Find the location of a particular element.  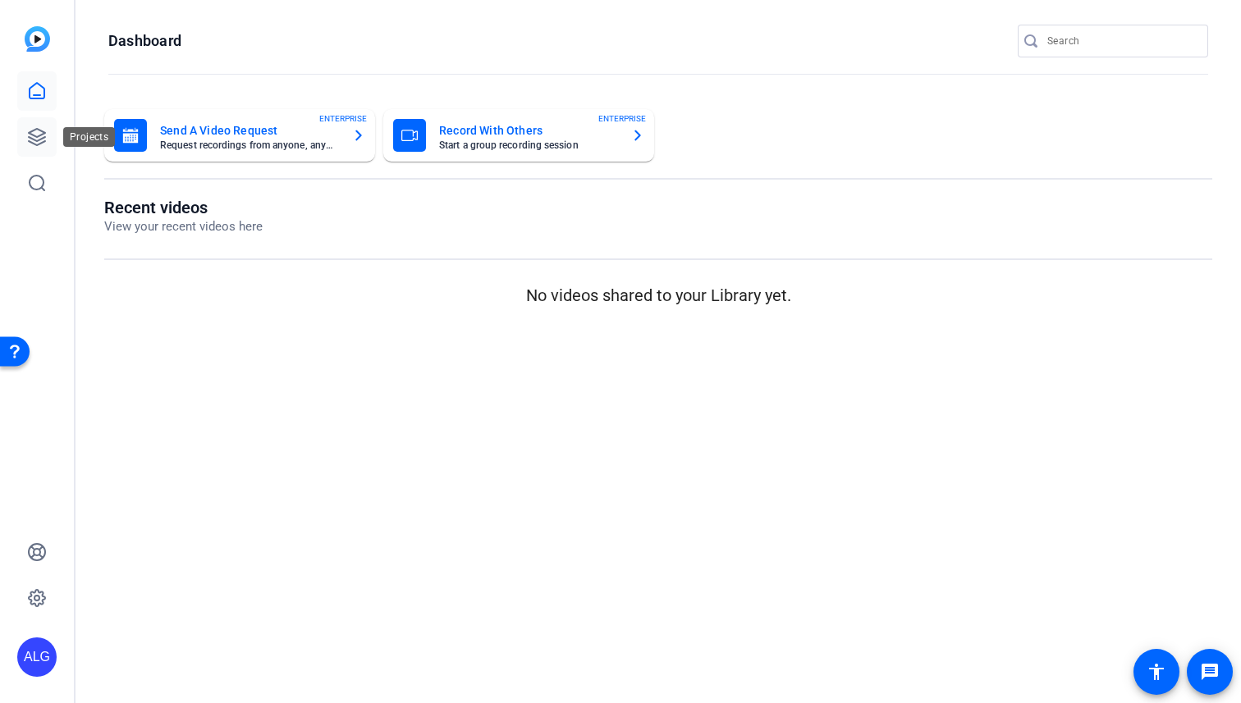

p: No videos shared to your Library yet. is located at coordinates (658, 295).